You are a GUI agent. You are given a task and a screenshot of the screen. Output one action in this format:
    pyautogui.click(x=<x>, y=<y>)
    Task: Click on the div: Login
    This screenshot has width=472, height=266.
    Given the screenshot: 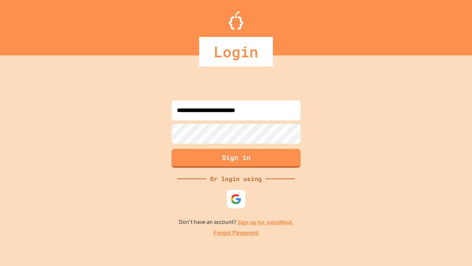 What is the action you would take?
    pyautogui.click(x=236, y=52)
    